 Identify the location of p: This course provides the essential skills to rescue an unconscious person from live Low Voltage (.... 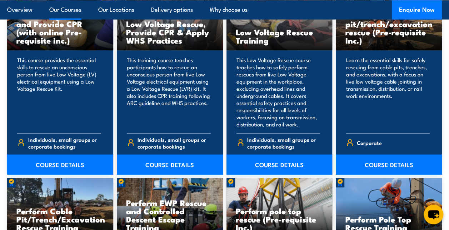
(59, 92).